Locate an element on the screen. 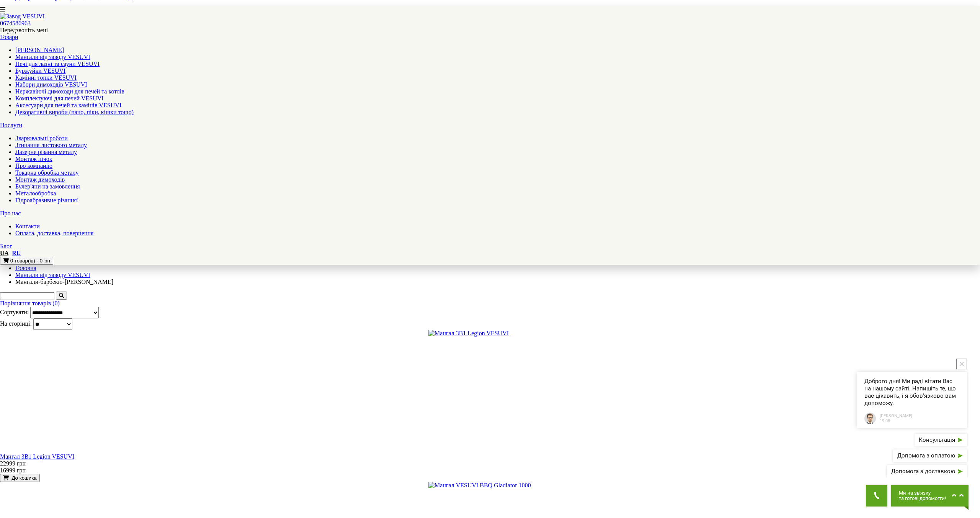 Image resolution: width=980 pixels, height=518 pixels. button: Допомога з оплатою is located at coordinates (930, 455).